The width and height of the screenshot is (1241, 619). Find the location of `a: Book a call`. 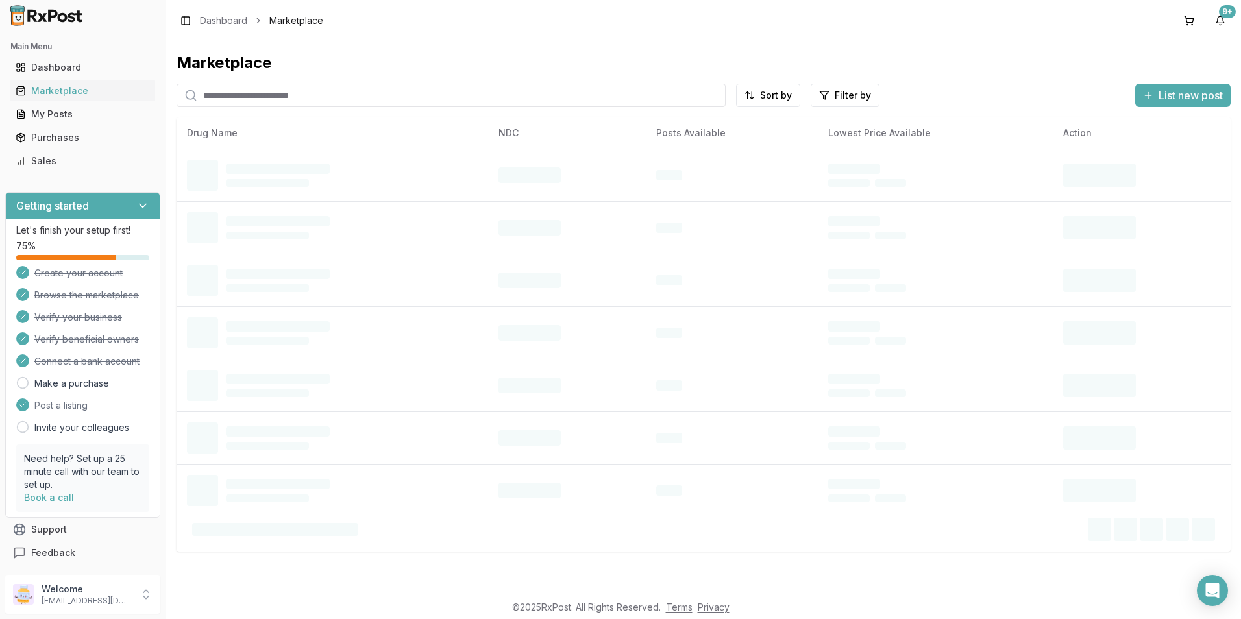

a: Book a call is located at coordinates (49, 497).